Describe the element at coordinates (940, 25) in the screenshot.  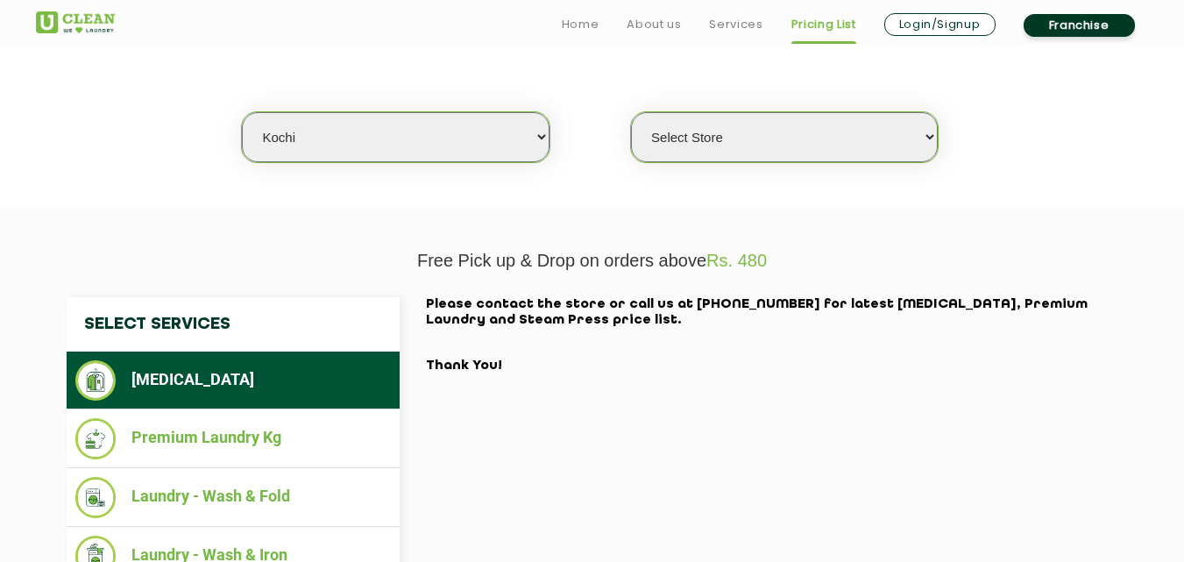
I see `a: Login/Signup` at that location.